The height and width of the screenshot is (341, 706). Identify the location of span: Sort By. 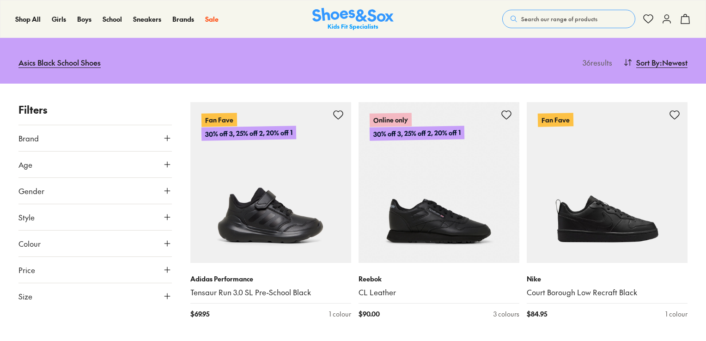
(648, 62).